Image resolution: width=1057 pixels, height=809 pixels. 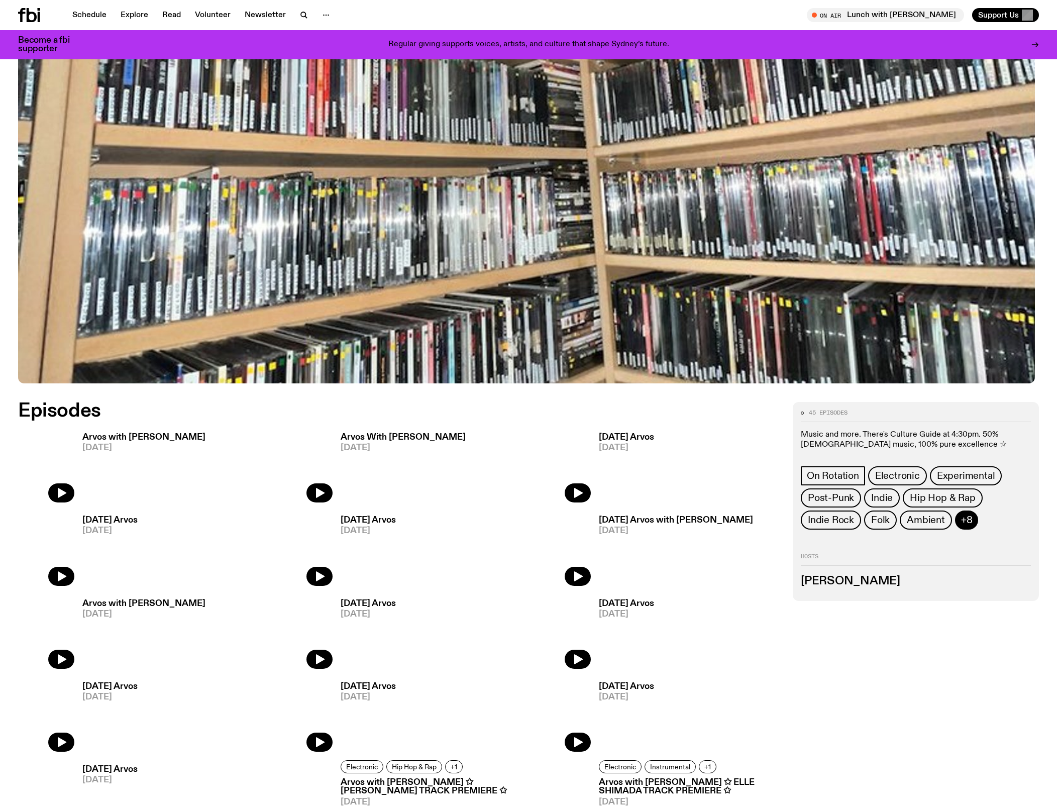 What do you see at coordinates (1006, 15) in the screenshot?
I see `button: Support Us` at bounding box center [1006, 15].